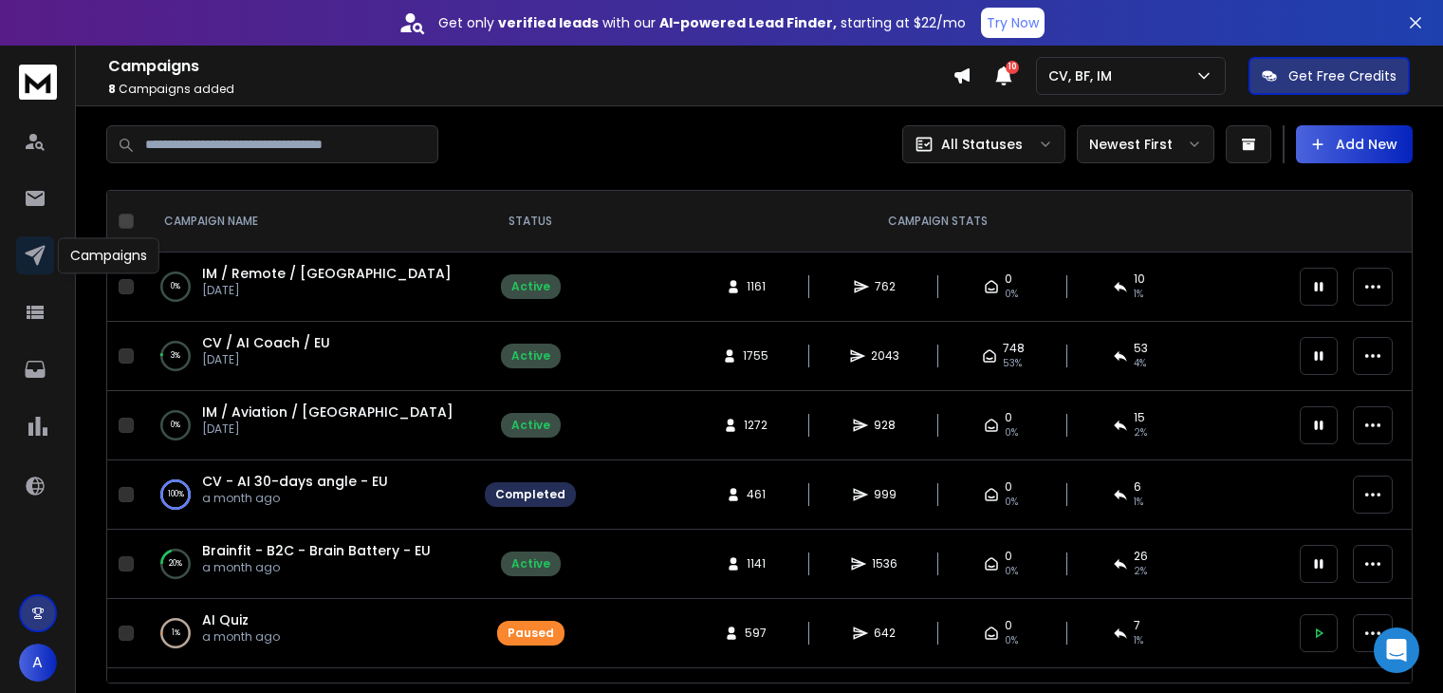 This screenshot has width=1443, height=693. I want to click on img: logo, so click(38, 82).